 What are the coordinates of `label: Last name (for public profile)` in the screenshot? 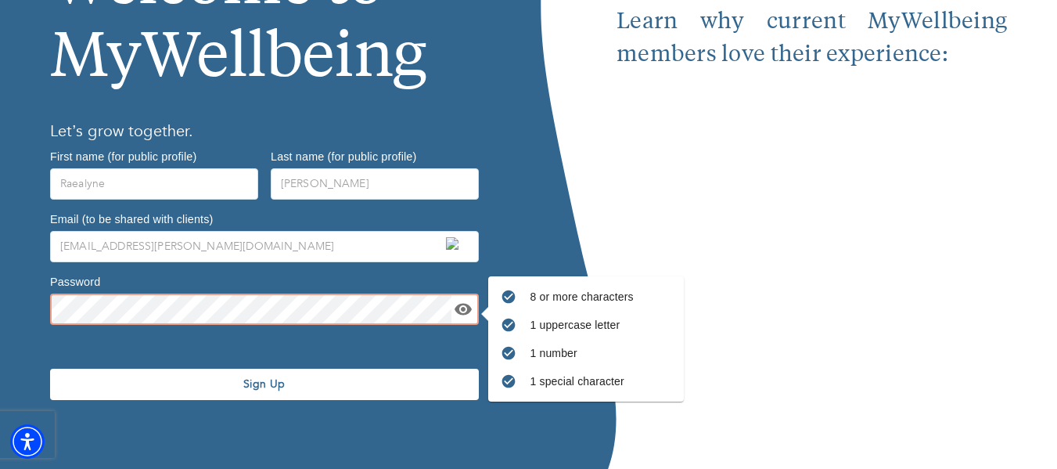 It's located at (344, 156).